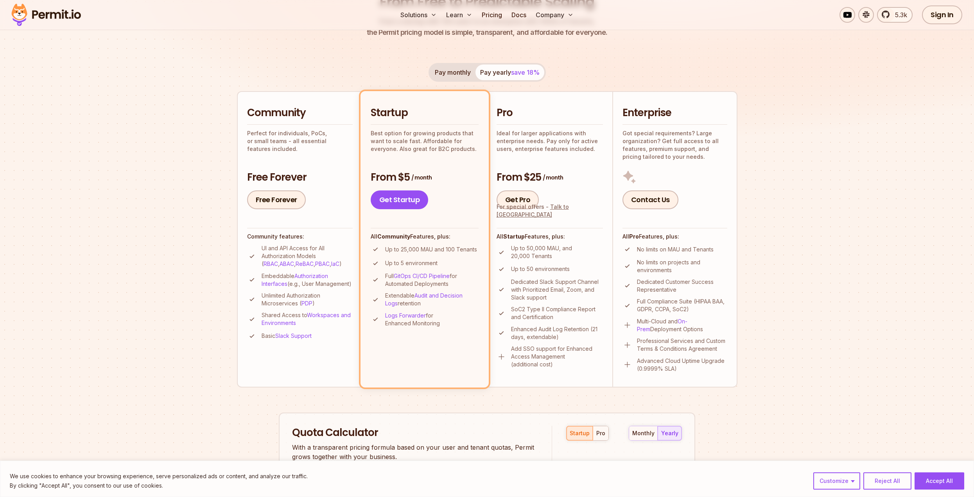 The width and height of the screenshot is (974, 497). What do you see at coordinates (550, 113) in the screenshot?
I see `h2: Pro` at bounding box center [550, 113].